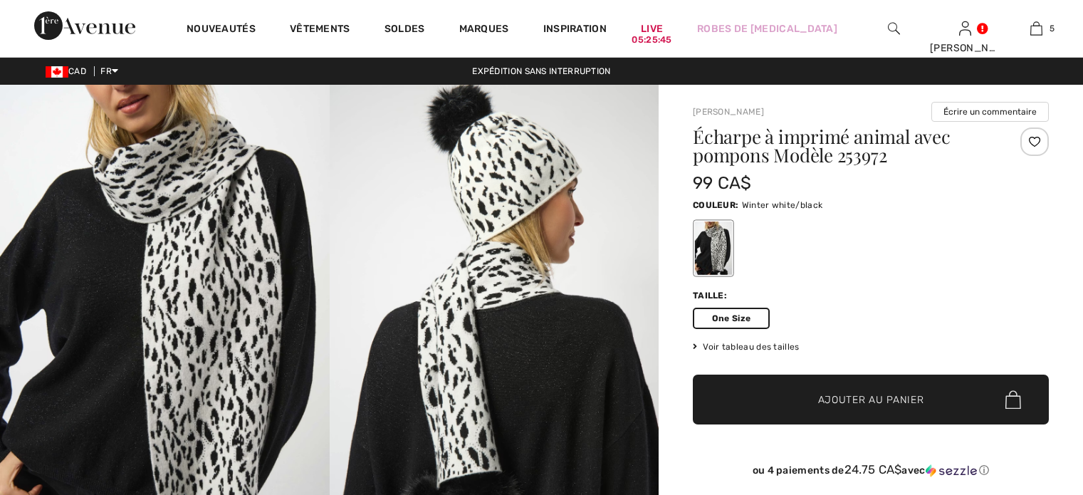 This screenshot has width=1083, height=495. What do you see at coordinates (951, 471) in the screenshot?
I see `img: Sezzle` at bounding box center [951, 471].